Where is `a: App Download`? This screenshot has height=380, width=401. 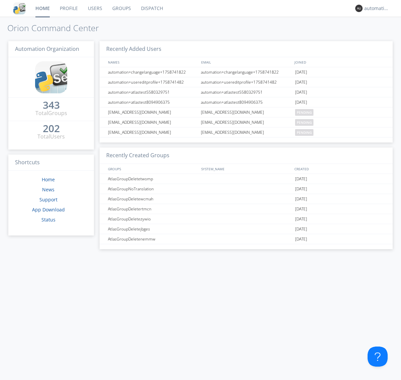 a: App Download is located at coordinates (49, 209).